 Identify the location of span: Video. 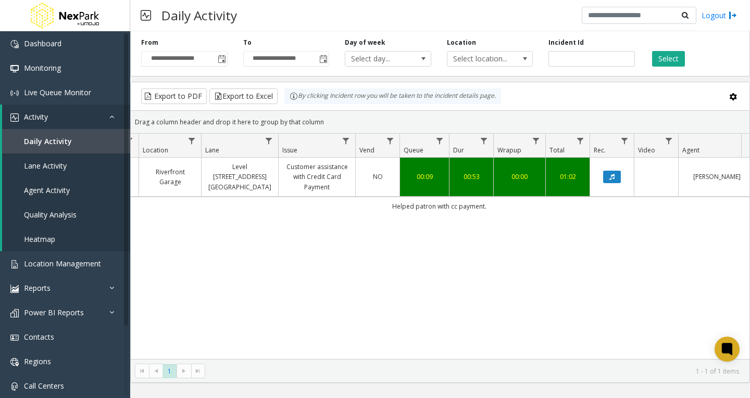
(646, 150).